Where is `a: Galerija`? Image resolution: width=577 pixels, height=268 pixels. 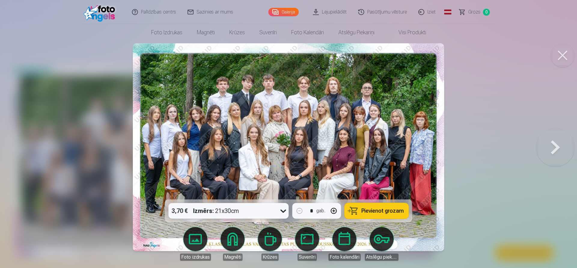 a: Galerija is located at coordinates (284, 12).